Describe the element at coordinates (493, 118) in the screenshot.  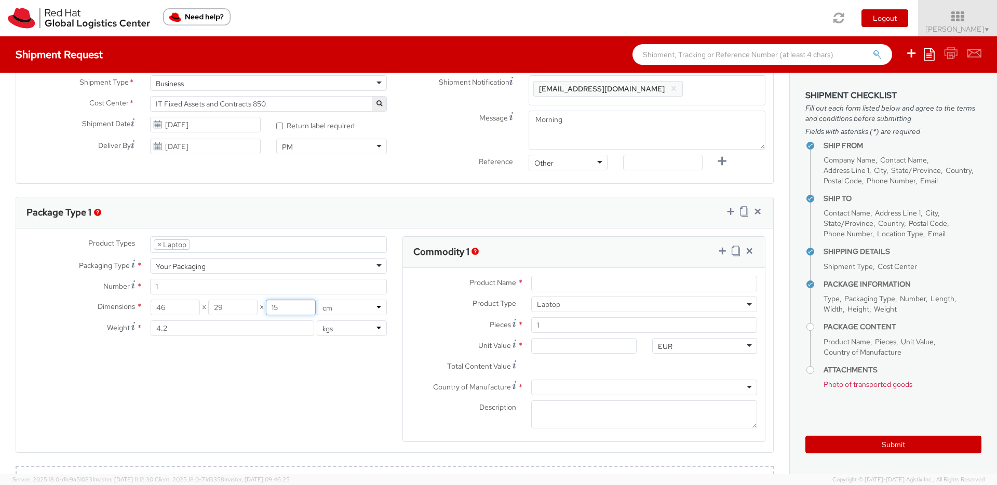
I see `span: Message` at that location.